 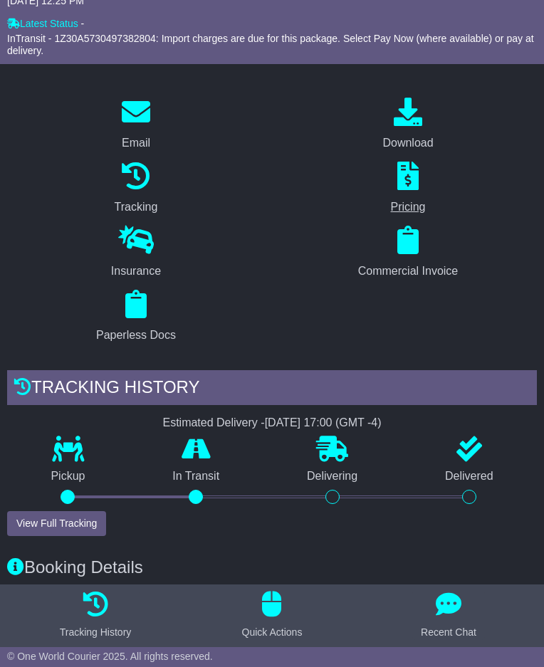 What do you see at coordinates (272, 633) in the screenshot?
I see `div: Quick Actions` at bounding box center [272, 633].